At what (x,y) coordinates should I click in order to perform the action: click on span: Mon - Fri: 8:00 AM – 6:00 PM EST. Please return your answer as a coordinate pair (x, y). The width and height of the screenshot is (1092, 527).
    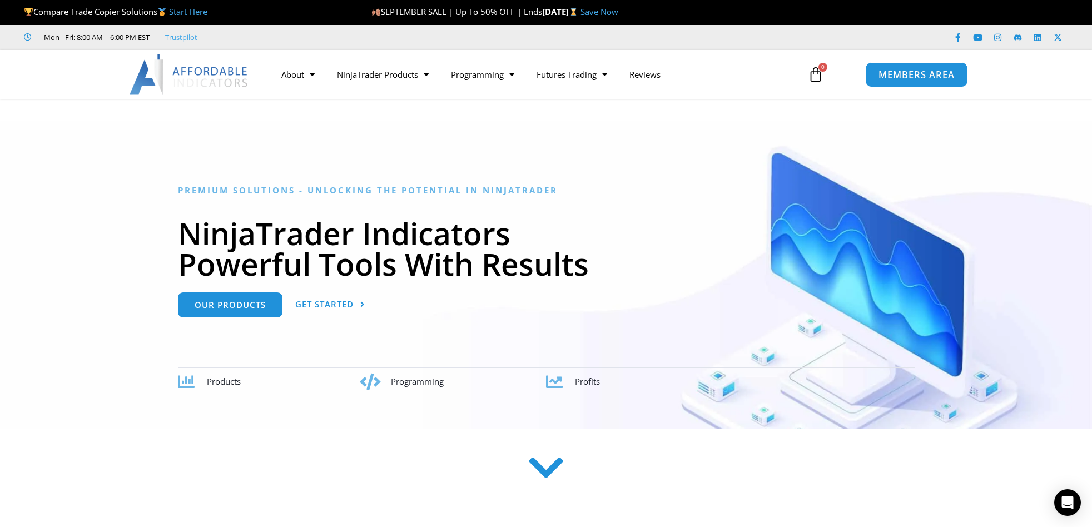
    Looking at the image, I should click on (95, 37).